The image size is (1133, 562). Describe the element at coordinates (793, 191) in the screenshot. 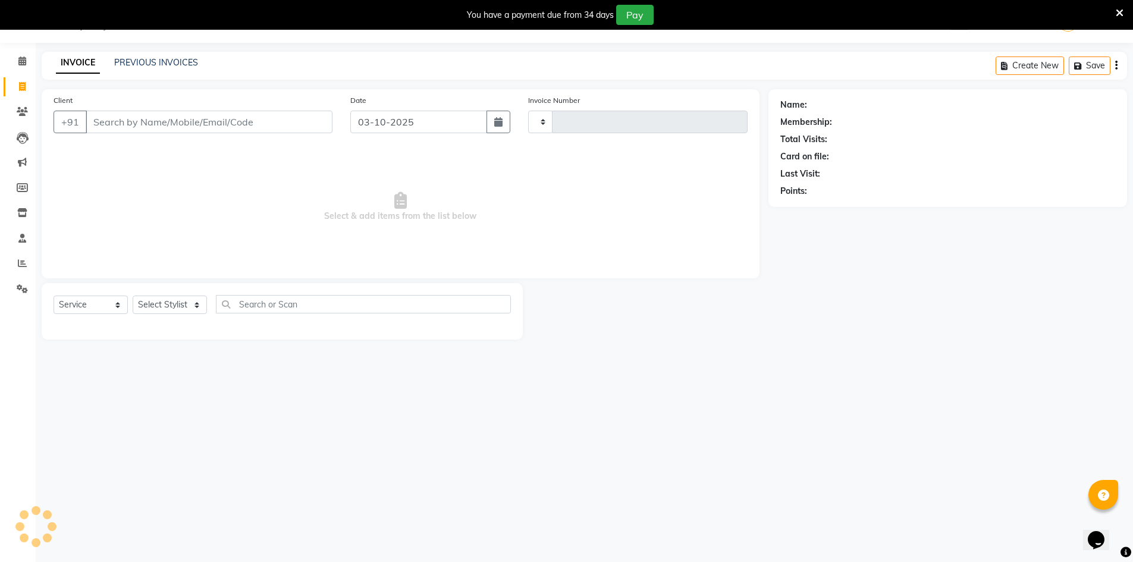

I see `div: Points:` at that location.